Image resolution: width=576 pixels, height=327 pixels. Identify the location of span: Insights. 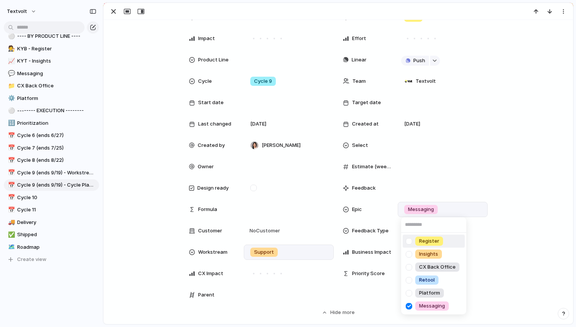
(429, 254).